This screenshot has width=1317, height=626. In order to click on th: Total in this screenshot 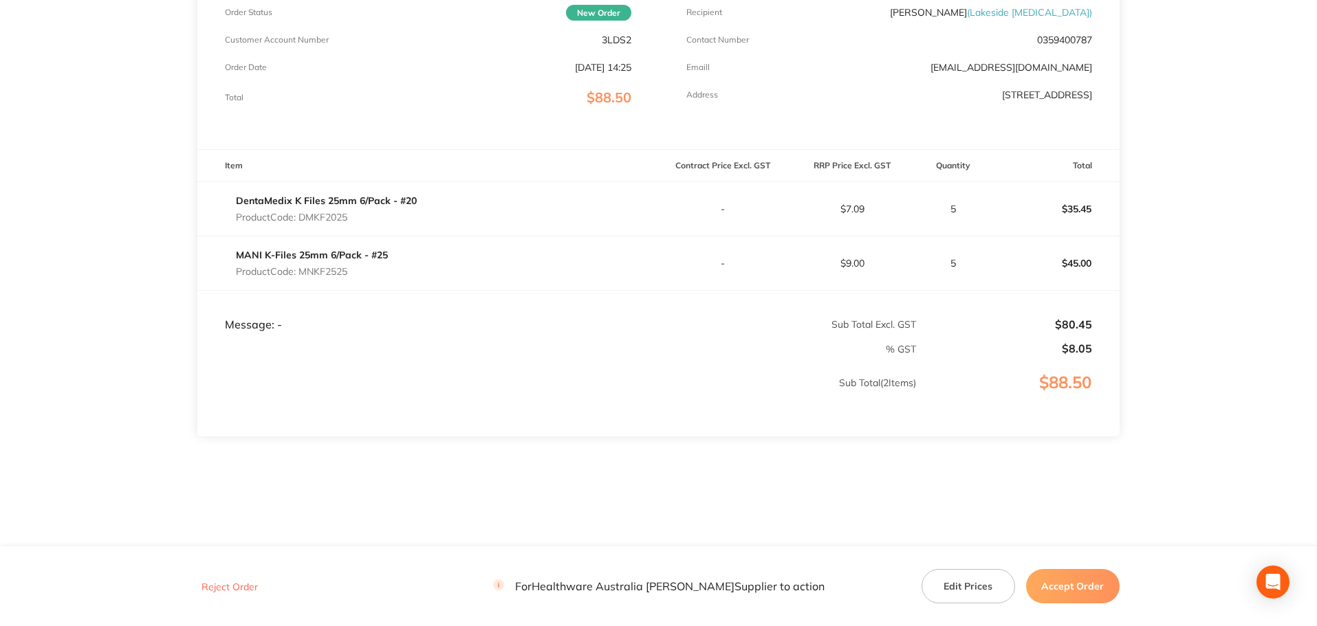, I will do `click(1055, 166)`.